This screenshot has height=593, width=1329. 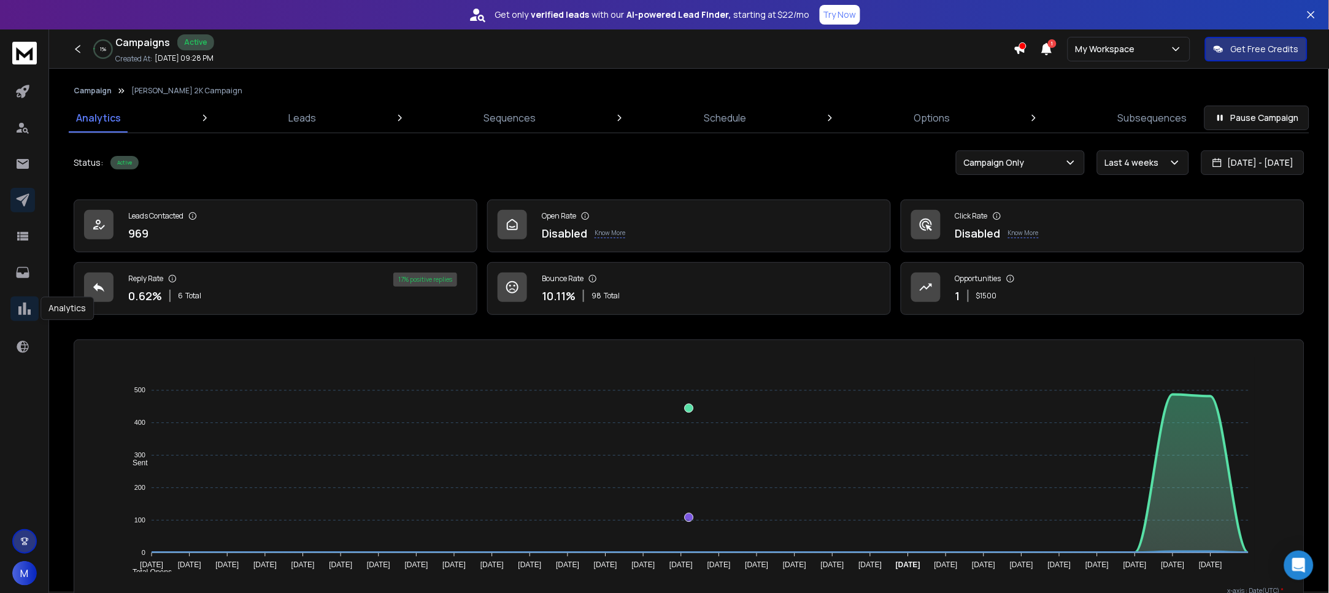 I want to click on button: Try Now, so click(x=840, y=15).